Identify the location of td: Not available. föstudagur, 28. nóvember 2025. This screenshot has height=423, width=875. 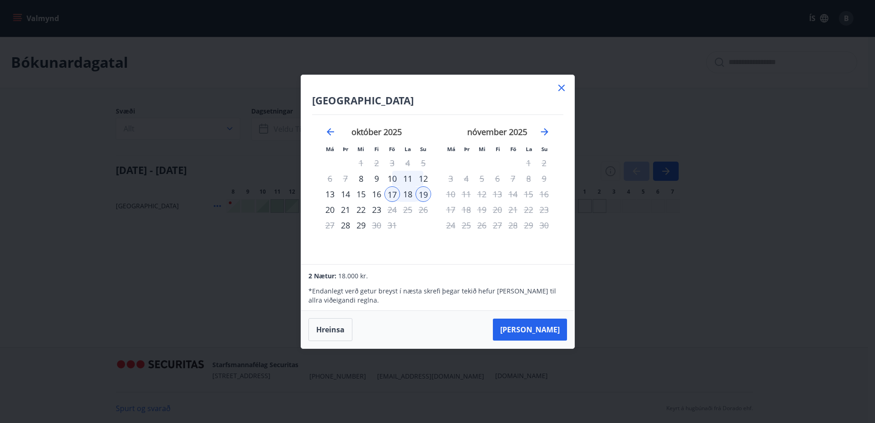
(513, 225).